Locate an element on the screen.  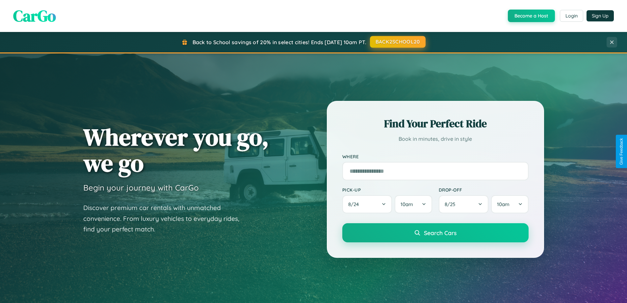
label: Pick-up is located at coordinates (387, 189).